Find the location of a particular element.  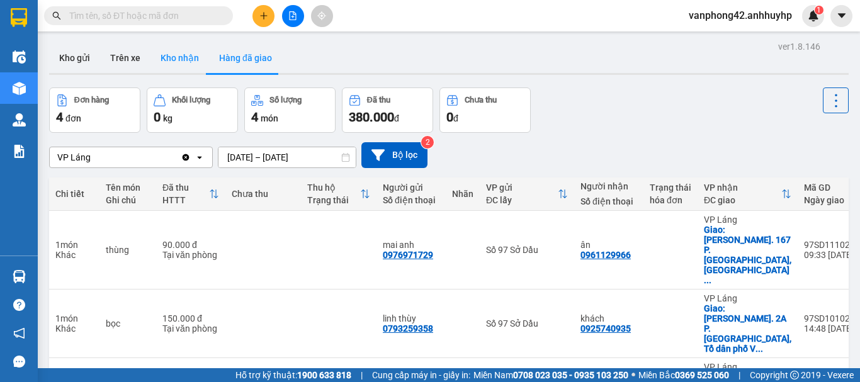

strong: 1900 633 818 is located at coordinates (324, 375).